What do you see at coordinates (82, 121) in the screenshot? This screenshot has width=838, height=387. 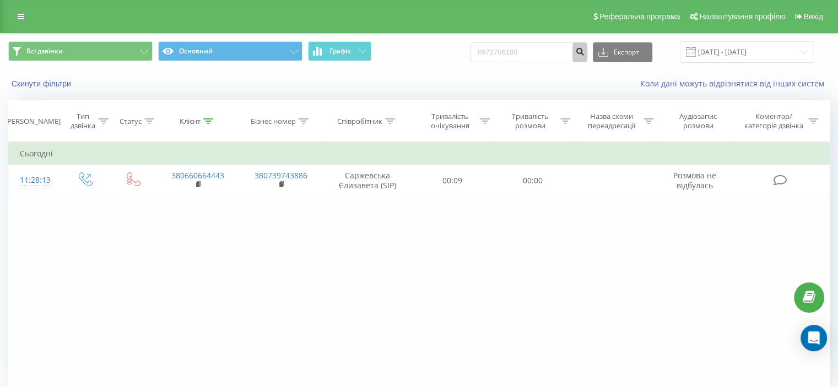 I see `div: Тип дзвінка` at bounding box center [82, 121].